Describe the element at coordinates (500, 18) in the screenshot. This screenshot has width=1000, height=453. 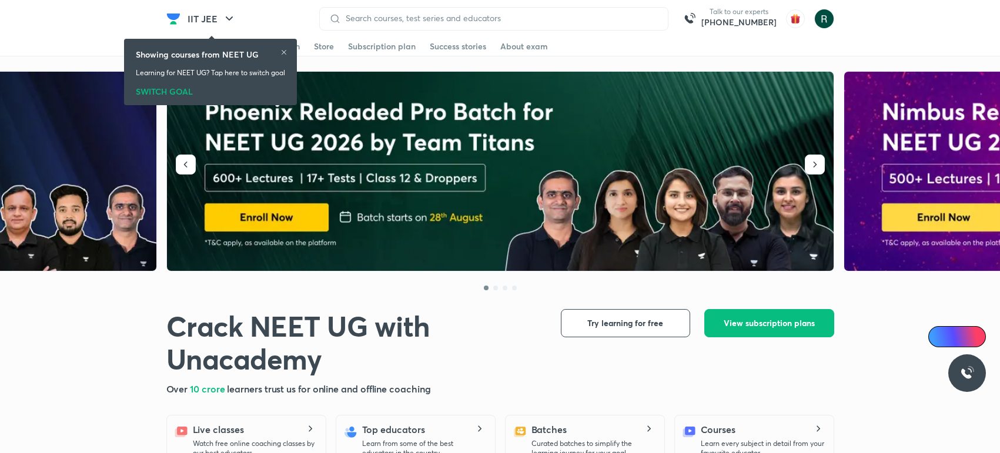
I see `input: Search courses, test series and educators` at that location.